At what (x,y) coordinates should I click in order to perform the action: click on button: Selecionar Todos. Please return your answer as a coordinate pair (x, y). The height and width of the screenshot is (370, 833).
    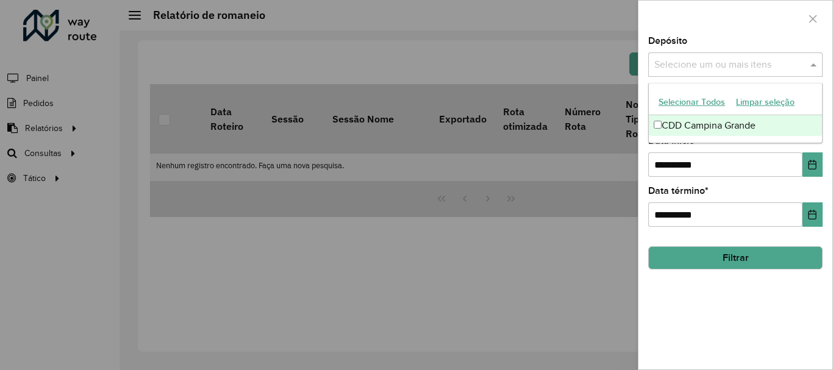
    Looking at the image, I should click on (691, 102).